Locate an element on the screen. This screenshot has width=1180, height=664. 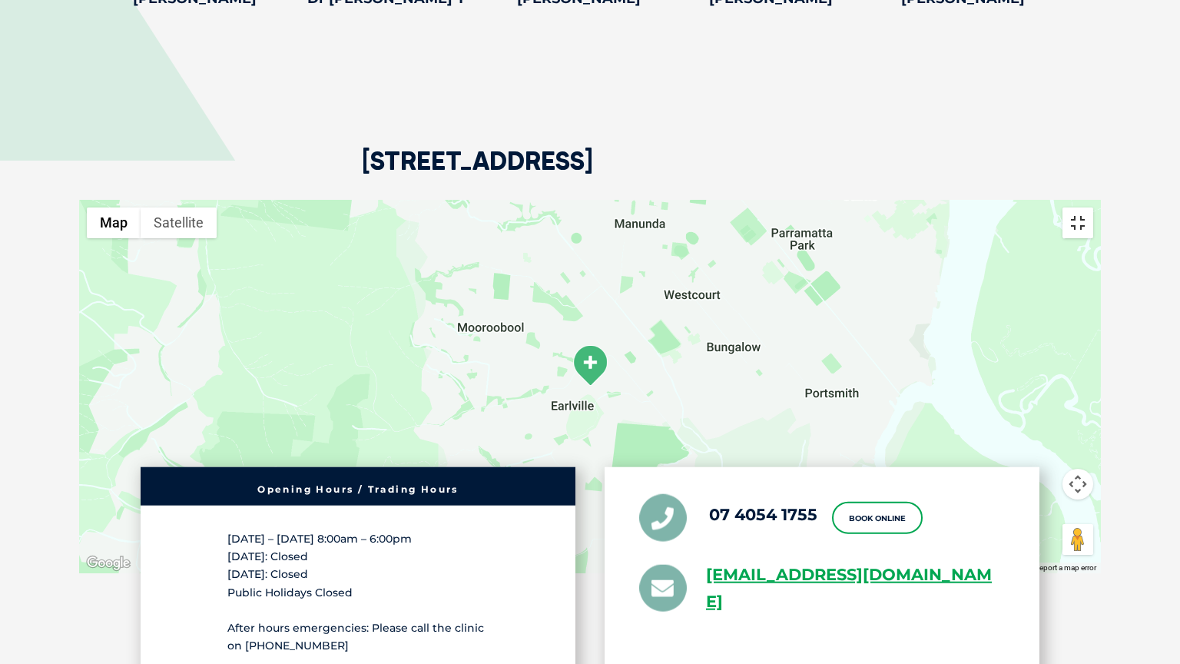
button: Search is located at coordinates (1158, 78).